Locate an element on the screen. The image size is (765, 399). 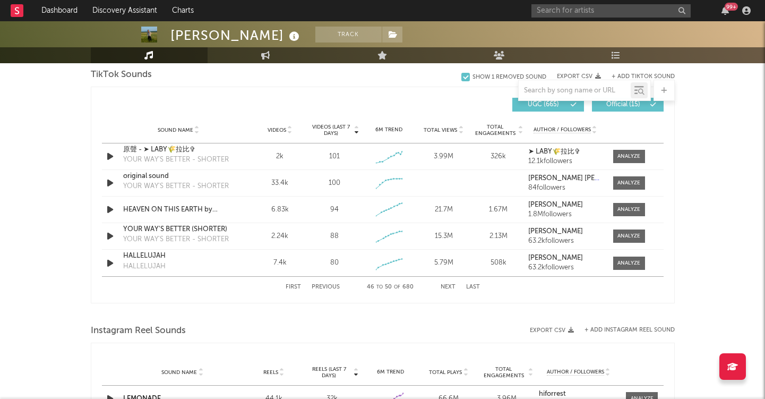
span: Reels (last 7 days) is located at coordinates (329, 372).